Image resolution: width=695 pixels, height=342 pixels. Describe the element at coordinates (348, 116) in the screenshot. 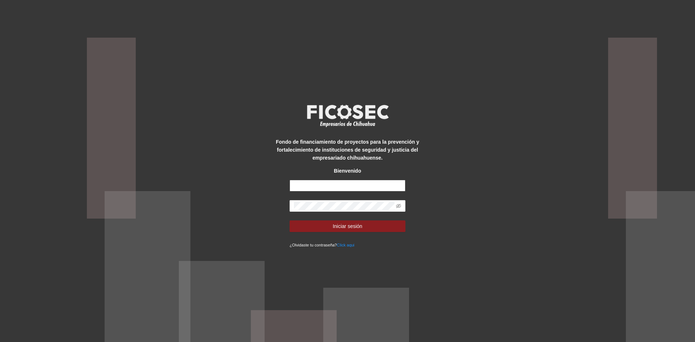

I see `img: logo` at that location.